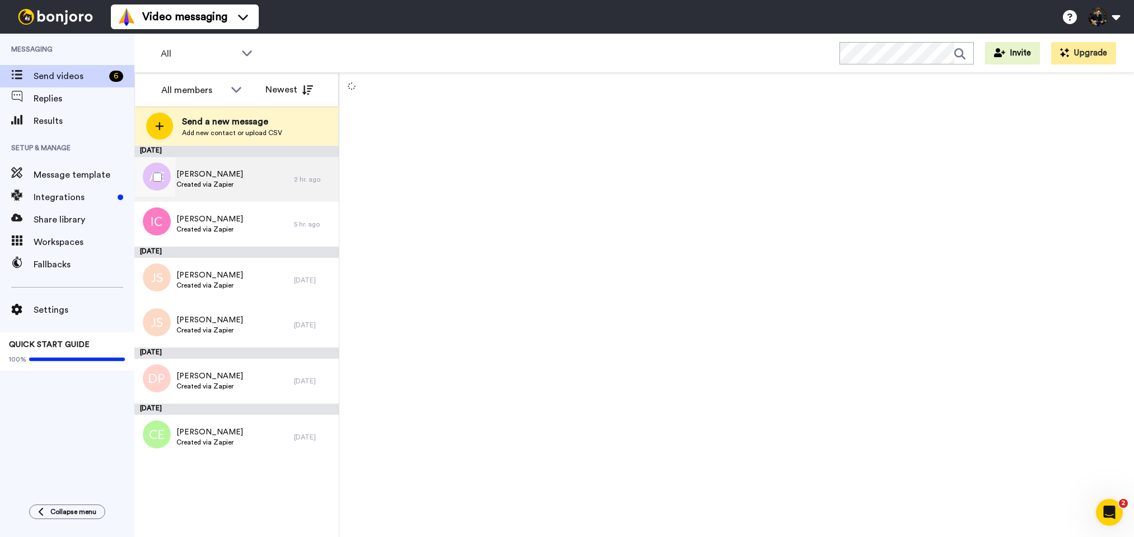  Describe the element at coordinates (1084, 53) in the screenshot. I see `button: Upgrade` at that location.